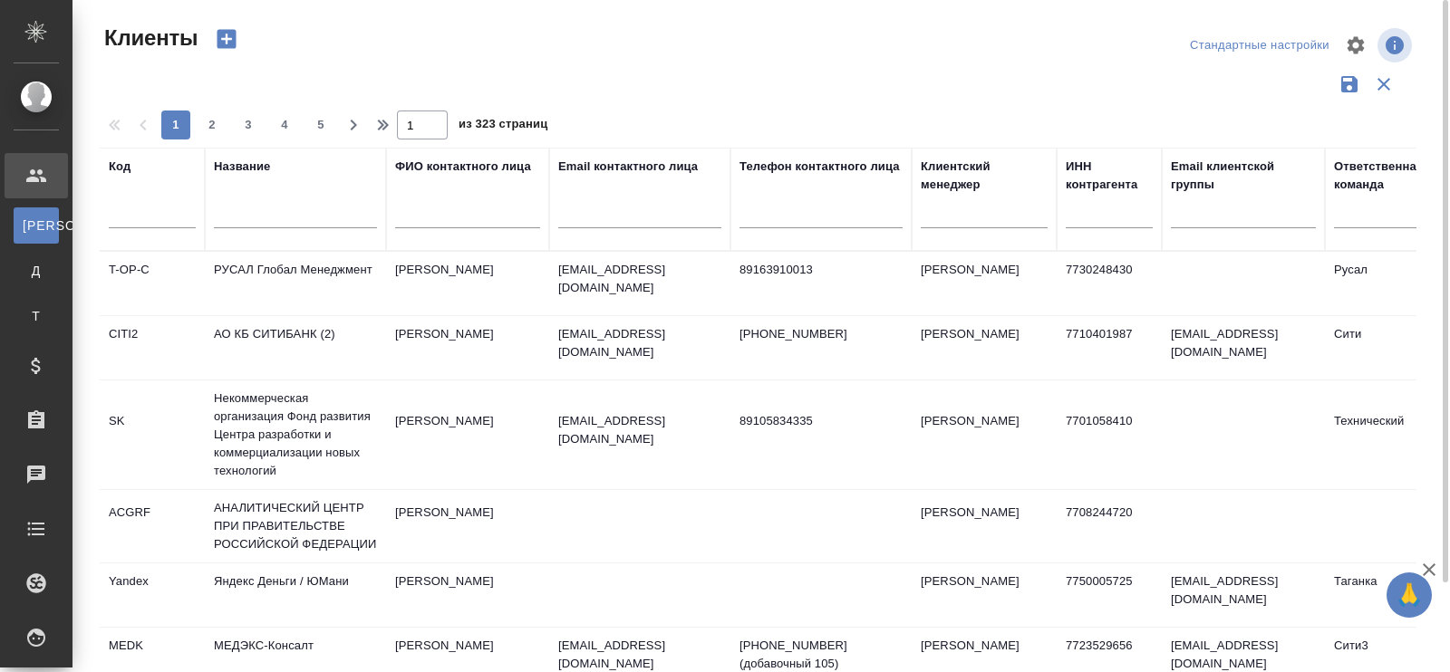 The height and width of the screenshot is (672, 1450). I want to click on span: 4, so click(285, 125).